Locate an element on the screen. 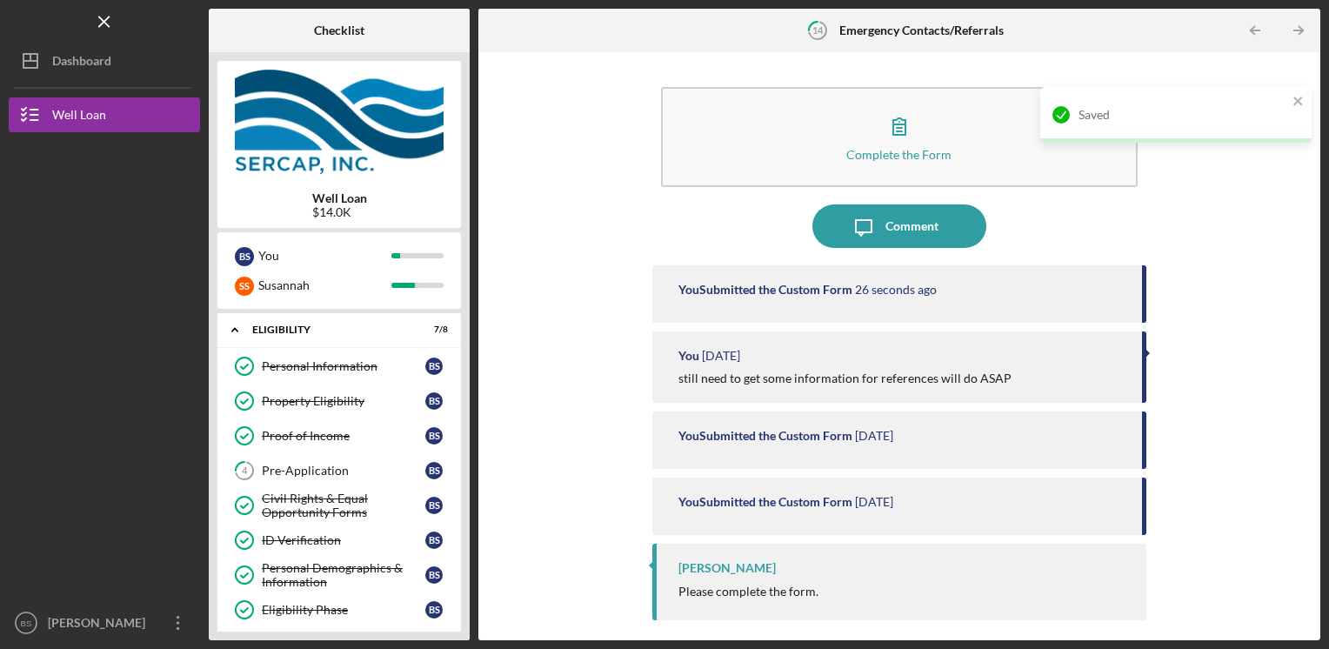 The image size is (1329, 649). button: Comment is located at coordinates (899, 226).